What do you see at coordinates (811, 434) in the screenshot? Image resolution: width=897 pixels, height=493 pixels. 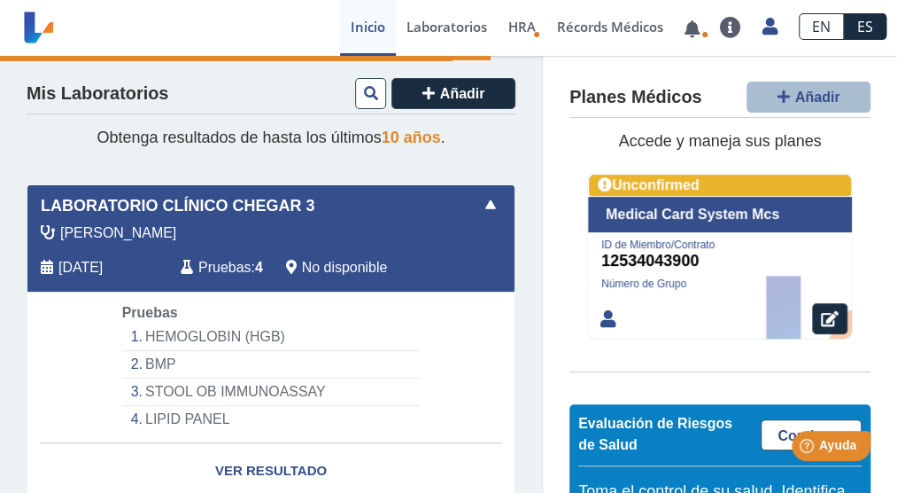 I see `a: Continuar` at bounding box center [811, 434].